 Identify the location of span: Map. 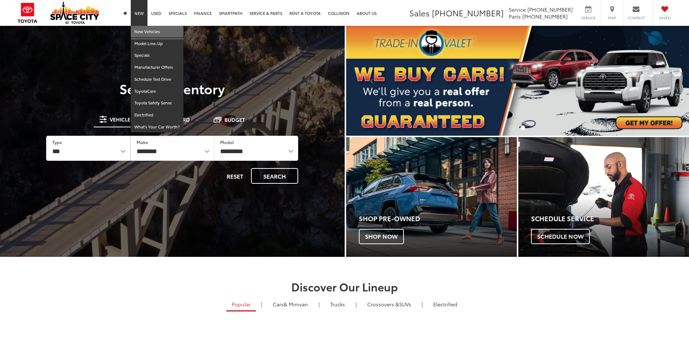
(612, 18).